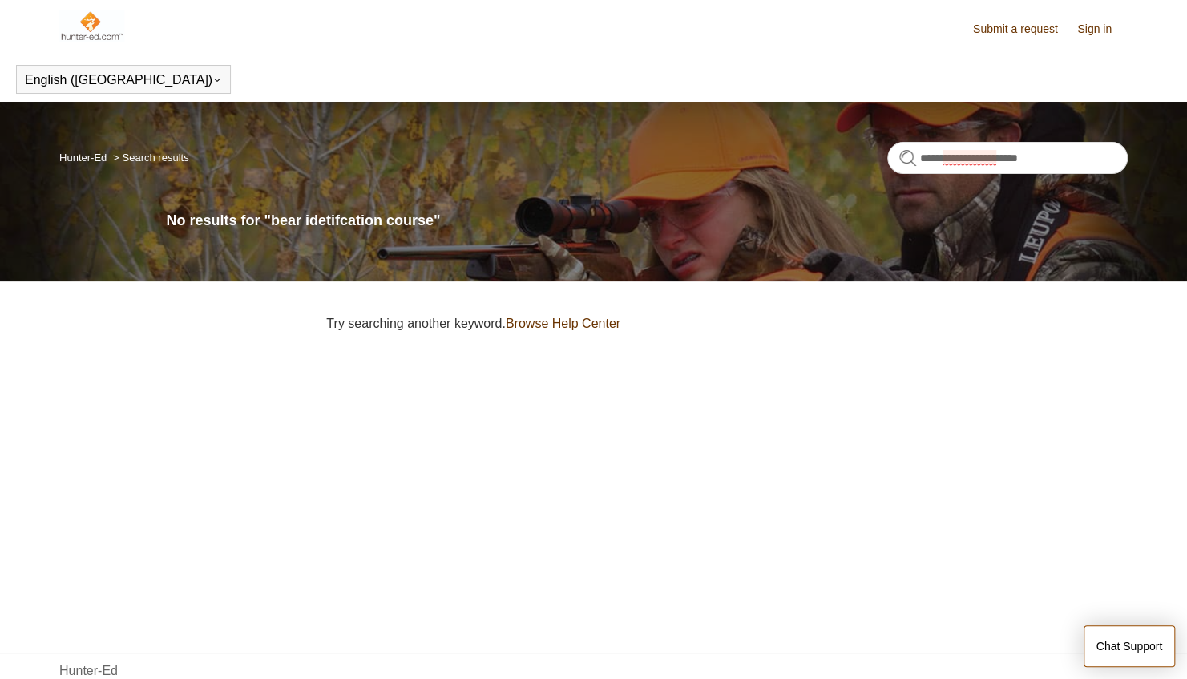  Describe the element at coordinates (149, 157) in the screenshot. I see `li: Search results` at that location.